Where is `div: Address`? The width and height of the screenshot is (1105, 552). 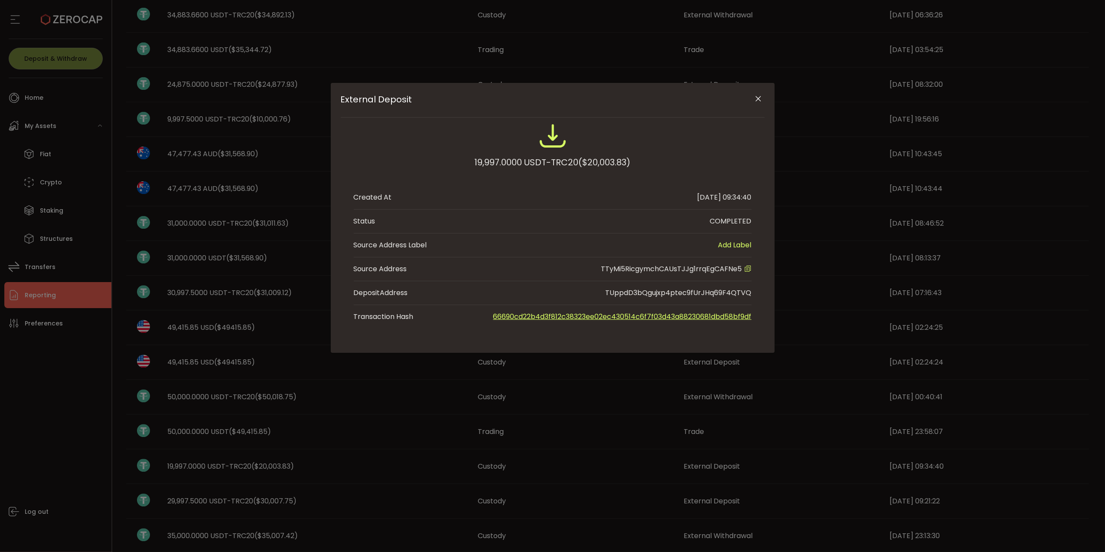 div: Address is located at coordinates (381, 293).